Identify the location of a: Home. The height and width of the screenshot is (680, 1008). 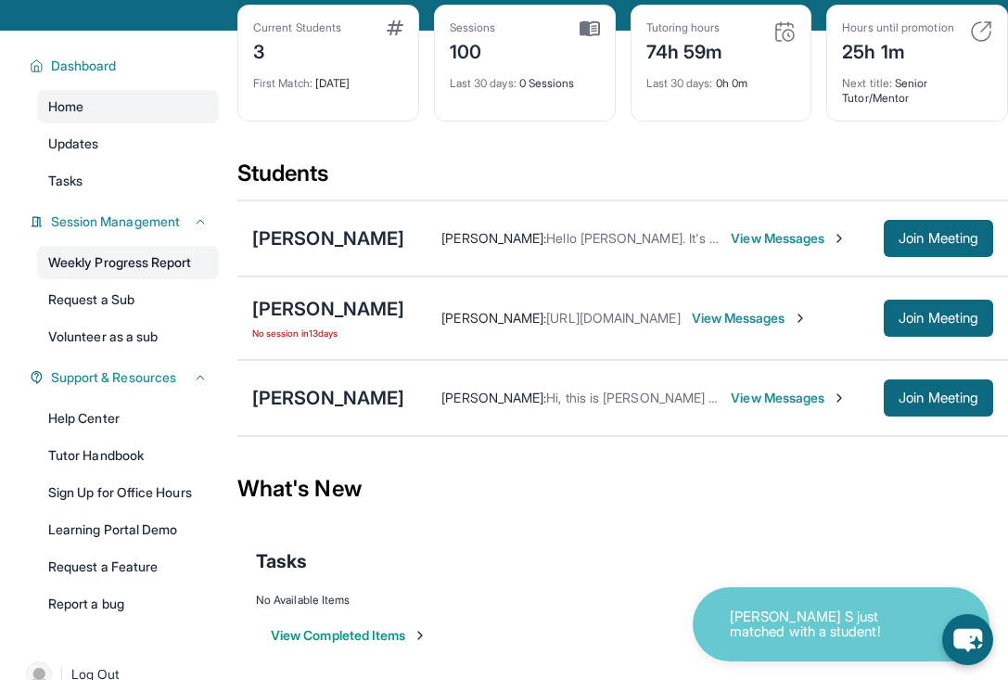
(128, 107).